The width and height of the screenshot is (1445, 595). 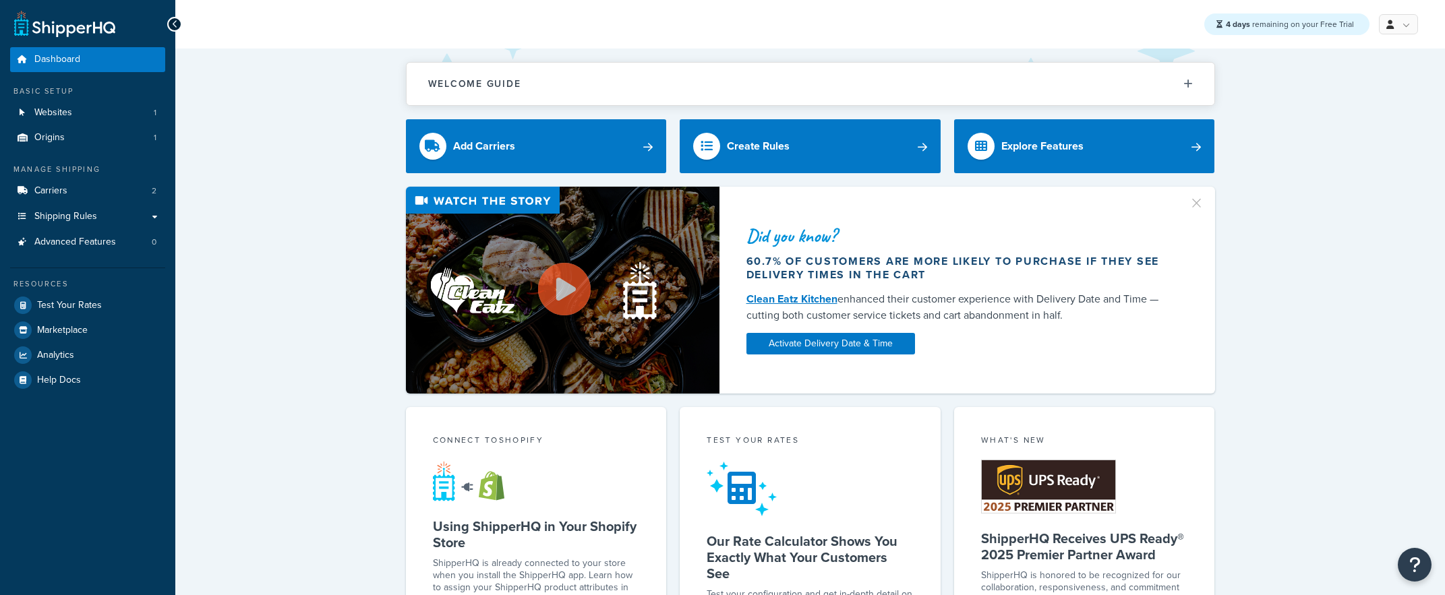 I want to click on div: enhanced their customer experience with Delivery Date and Time — cutting both customer service ti..., so click(x=959, y=307).